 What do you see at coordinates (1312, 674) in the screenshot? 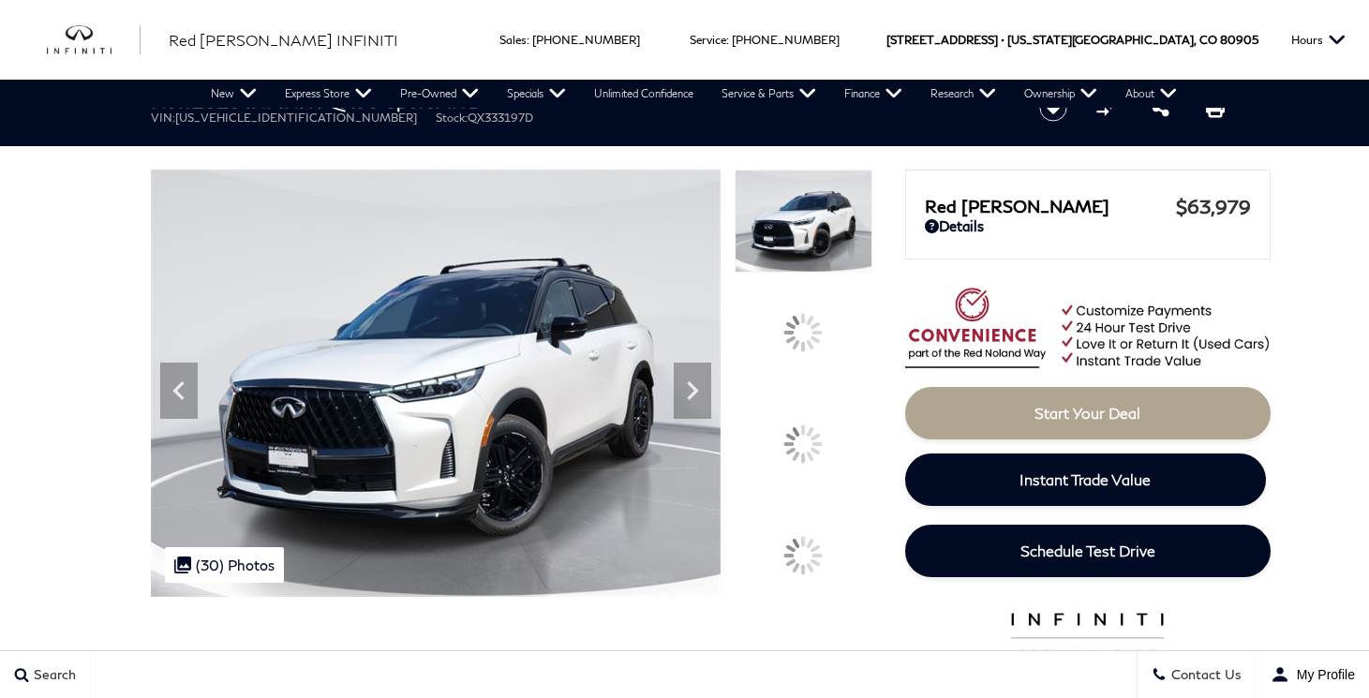
I see `button: user-profile-menu` at bounding box center [1312, 674].